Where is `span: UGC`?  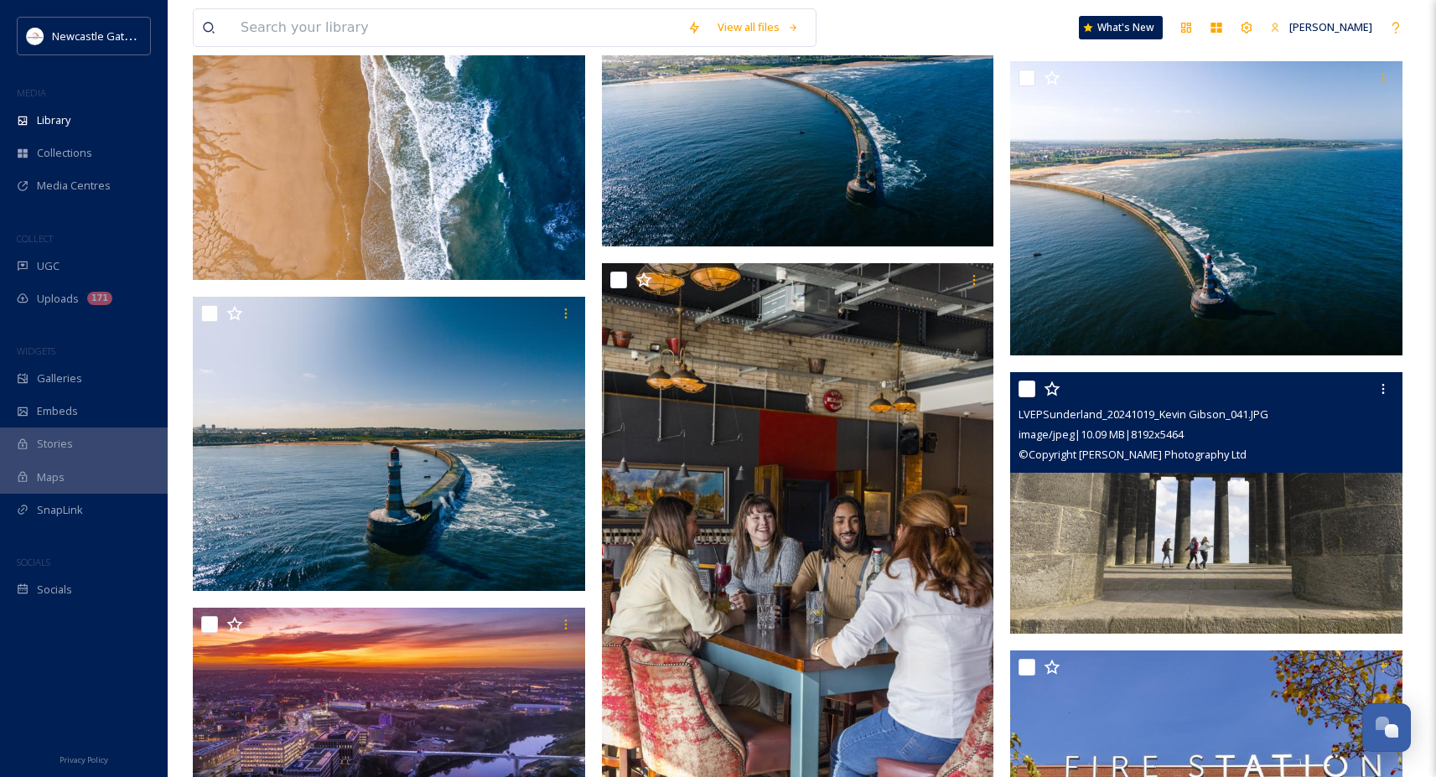 span: UGC is located at coordinates (48, 266).